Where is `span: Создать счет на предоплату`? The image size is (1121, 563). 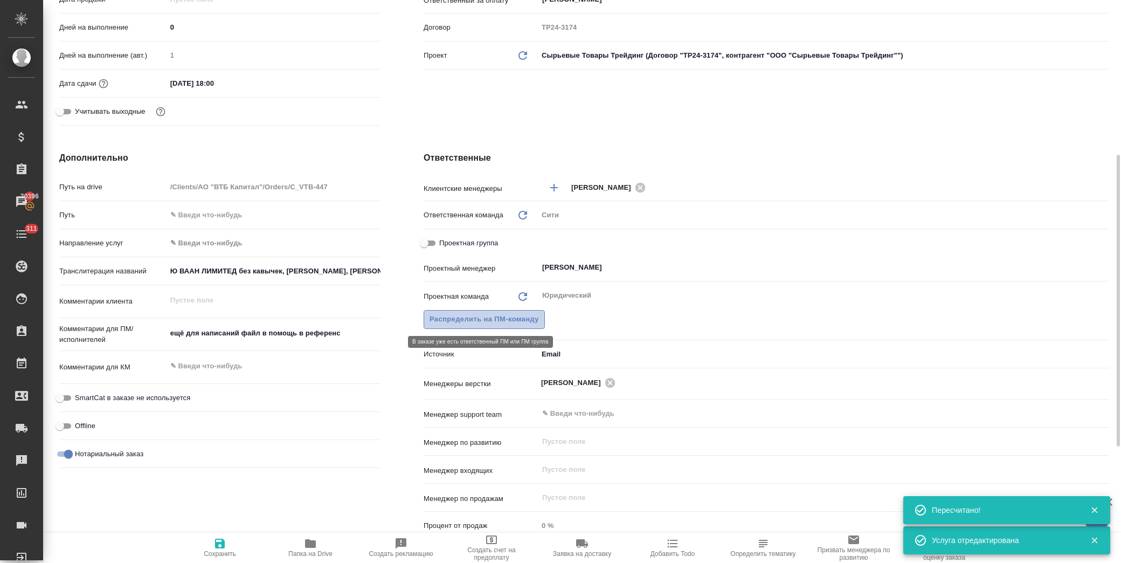
span: Создать счет на предоплату is located at coordinates (492, 554).